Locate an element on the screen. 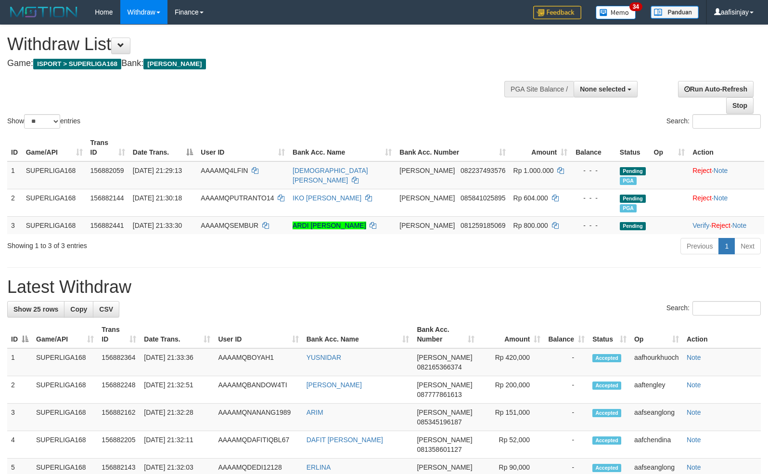  span: None selected is located at coordinates (603, 89).